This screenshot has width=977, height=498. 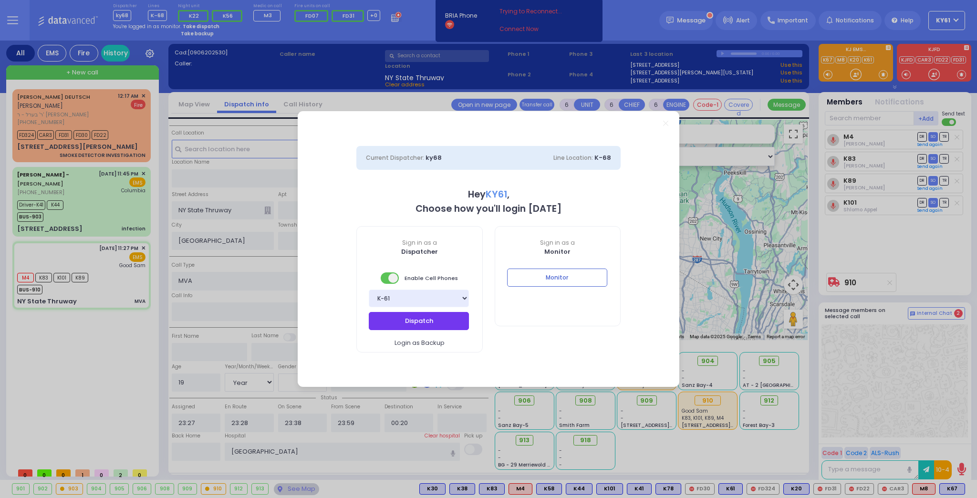 I want to click on button: Dispatch, so click(x=419, y=321).